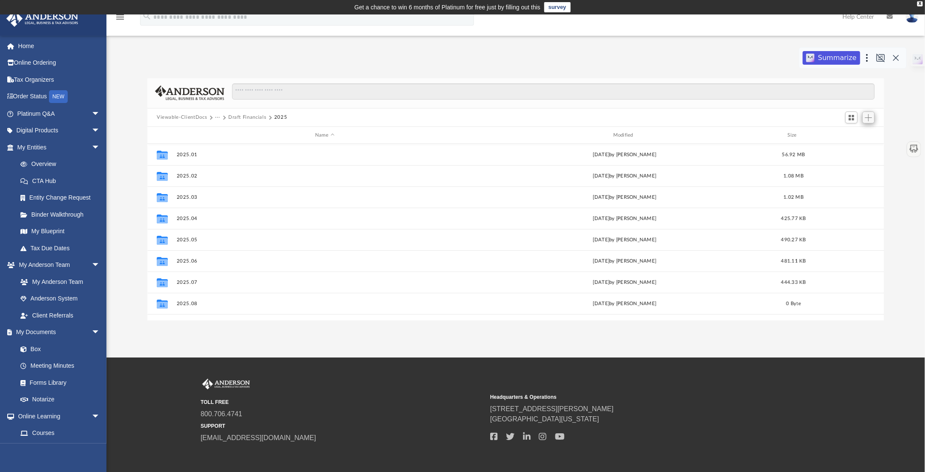  Describe the element at coordinates (57, 416) in the screenshot. I see `a: Online Learningarrow_drop_down` at that location.